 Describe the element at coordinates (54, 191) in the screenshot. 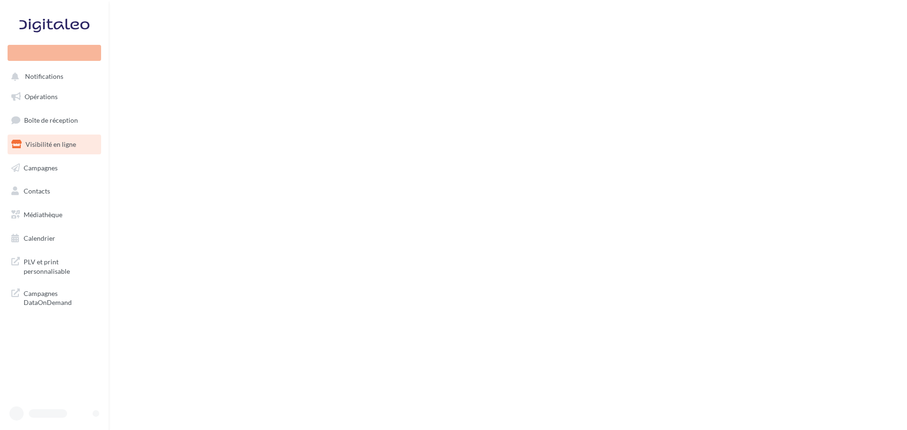

I see `a: Contacts` at that location.